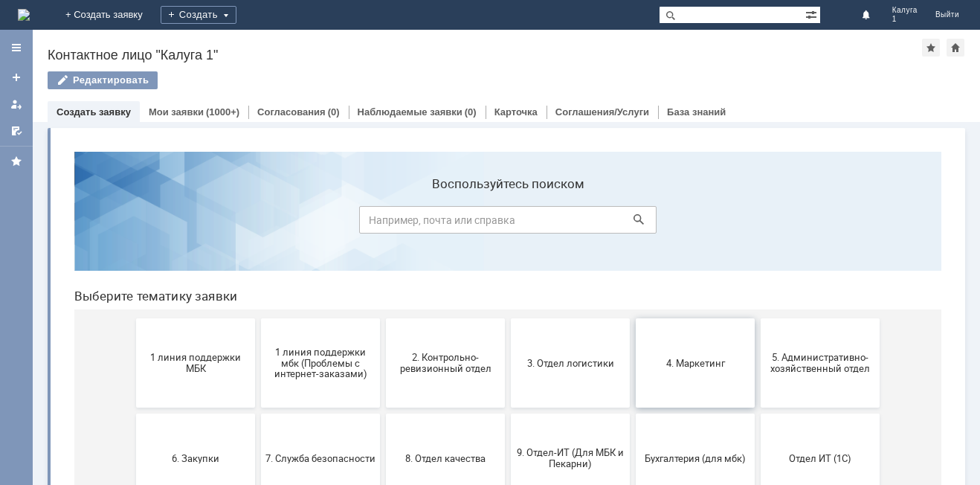 The height and width of the screenshot is (485, 980). Describe the element at coordinates (813, 13) in the screenshot. I see `span: Расширенный поиск` at that location.